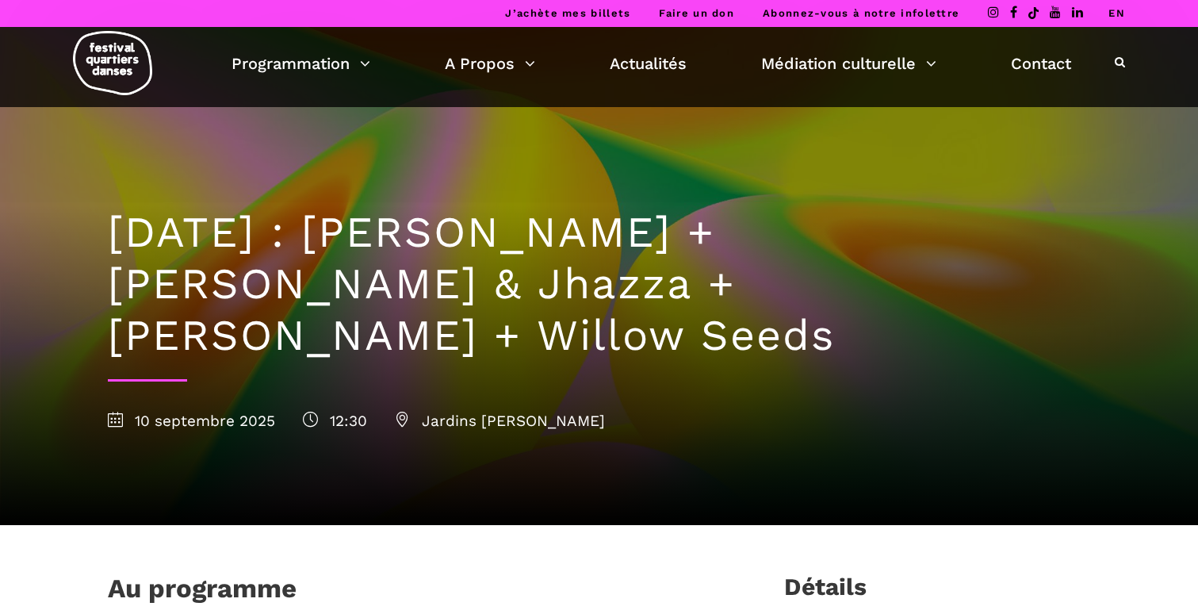  What do you see at coordinates (568, 13) in the screenshot?
I see `a: J’achète mes billets` at bounding box center [568, 13].